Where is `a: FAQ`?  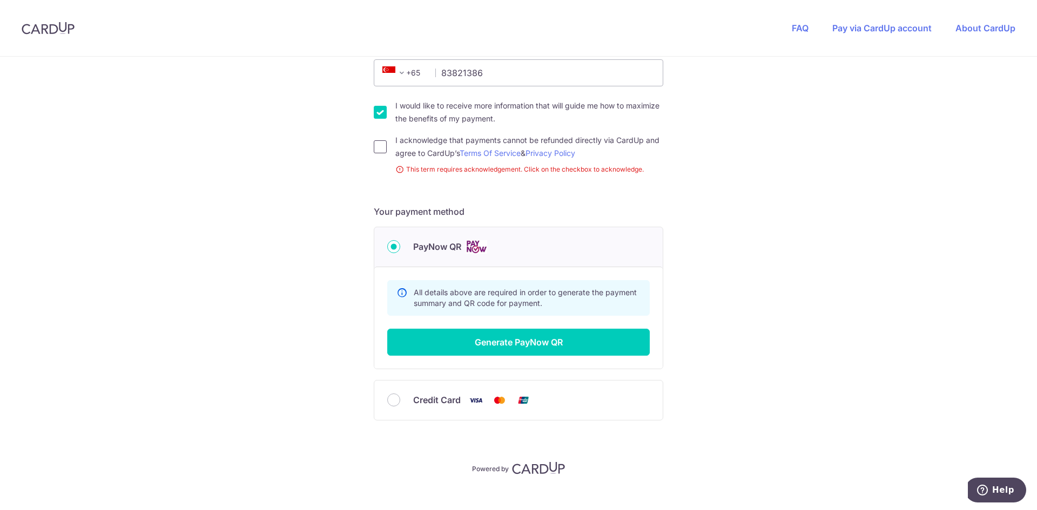
a: FAQ is located at coordinates (800, 28).